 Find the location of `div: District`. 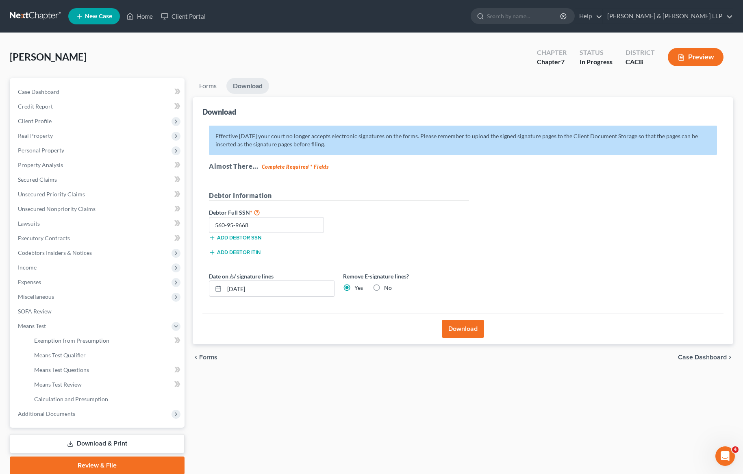

div: District is located at coordinates (640, 52).